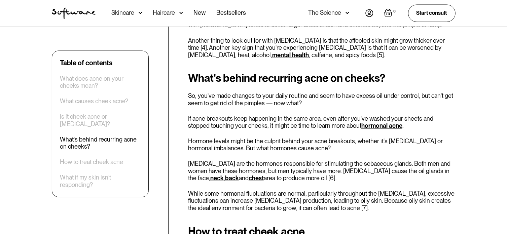 The height and width of the screenshot is (234, 507). Describe the element at coordinates (100, 82) in the screenshot. I see `a: What does acne on your cheeks mean?` at that location.